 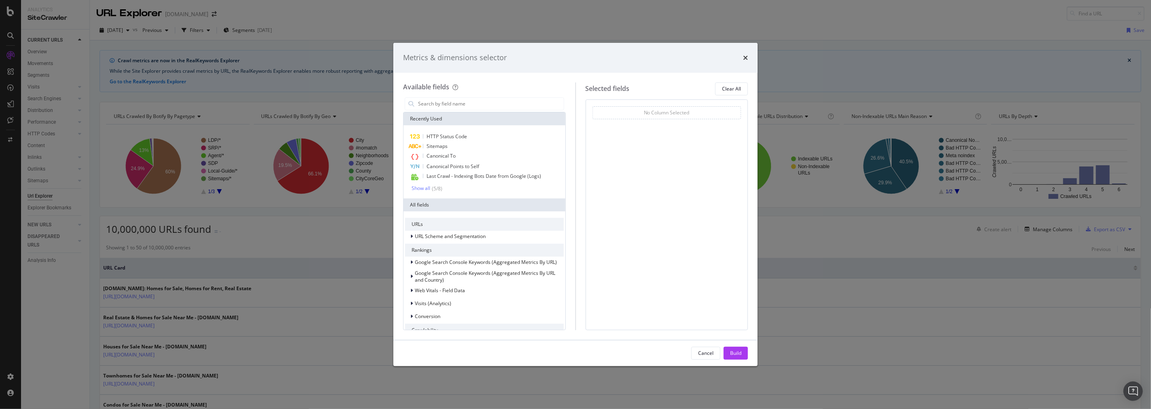 What do you see at coordinates (484, 119) in the screenshot?
I see `div: Recently Used` at bounding box center [484, 119].